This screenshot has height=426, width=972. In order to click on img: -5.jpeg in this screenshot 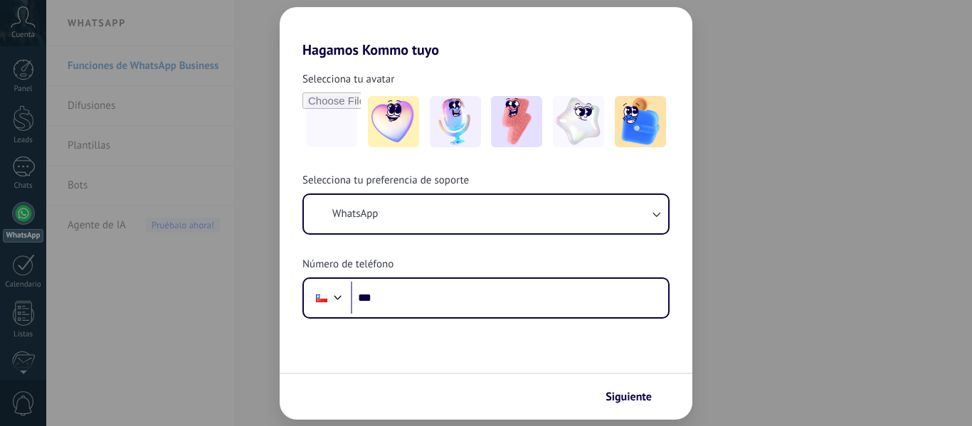, I will do `click(640, 122)`.